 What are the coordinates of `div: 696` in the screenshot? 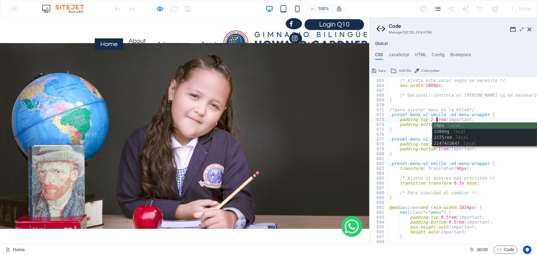 It's located at (379, 232).